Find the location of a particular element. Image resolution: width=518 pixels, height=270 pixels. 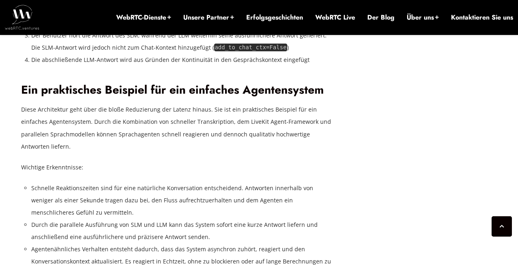

img: WebRTC.ventures is located at coordinates (22, 17).